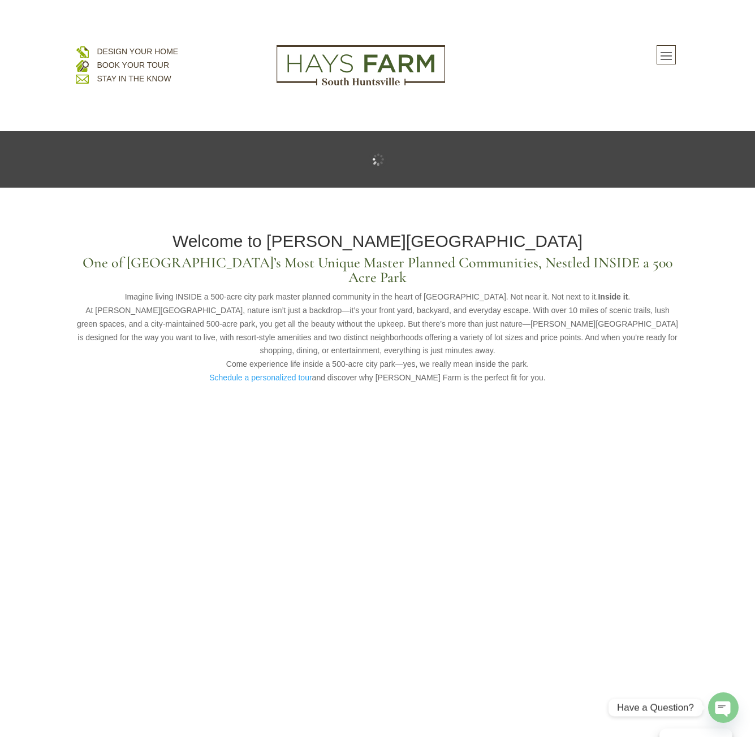 This screenshot has width=755, height=737. What do you see at coordinates (218, 521) in the screenshot?
I see `h2: DESIGN YOUR HOME` at bounding box center [218, 521].